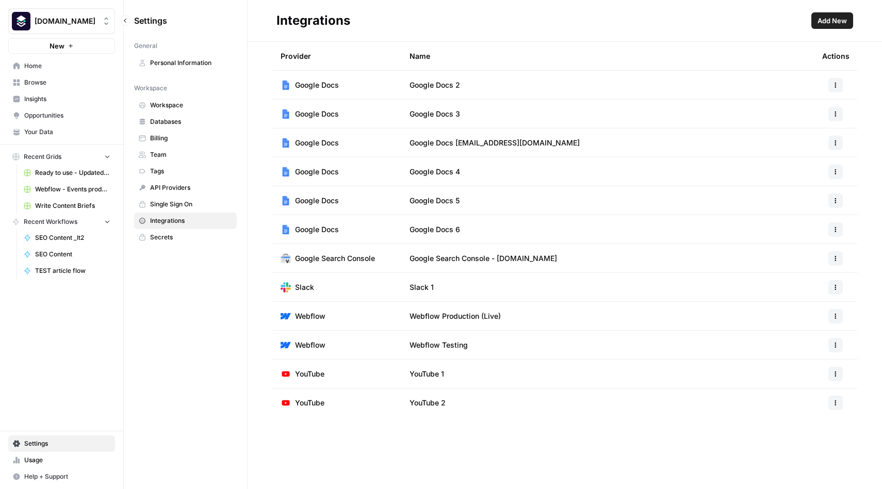 Image resolution: width=882 pixels, height=489 pixels. What do you see at coordinates (435, 172) in the screenshot?
I see `span: Google Docs 4` at bounding box center [435, 172].